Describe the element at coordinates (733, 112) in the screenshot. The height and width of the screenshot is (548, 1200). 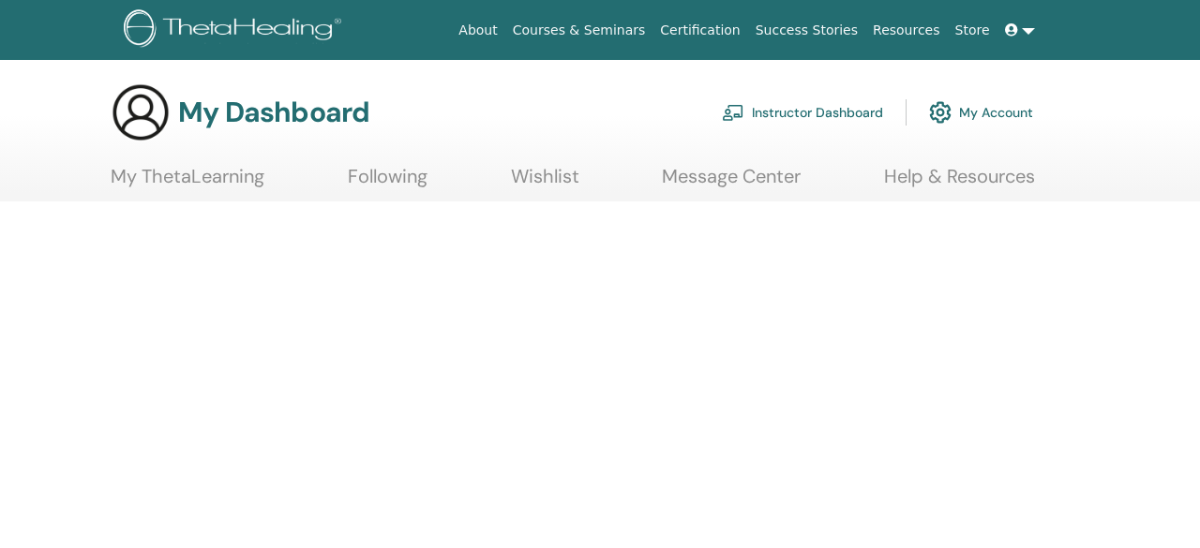
I see `img: chalkboard-teacher.svg` at that location.